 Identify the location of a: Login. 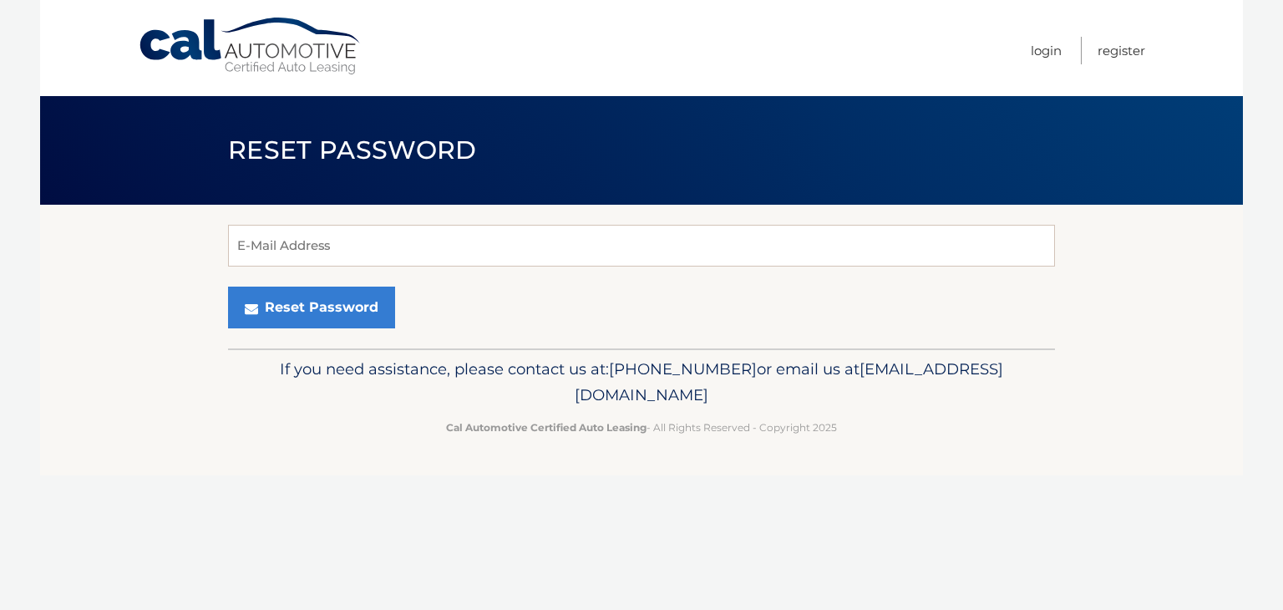
(1046, 50).